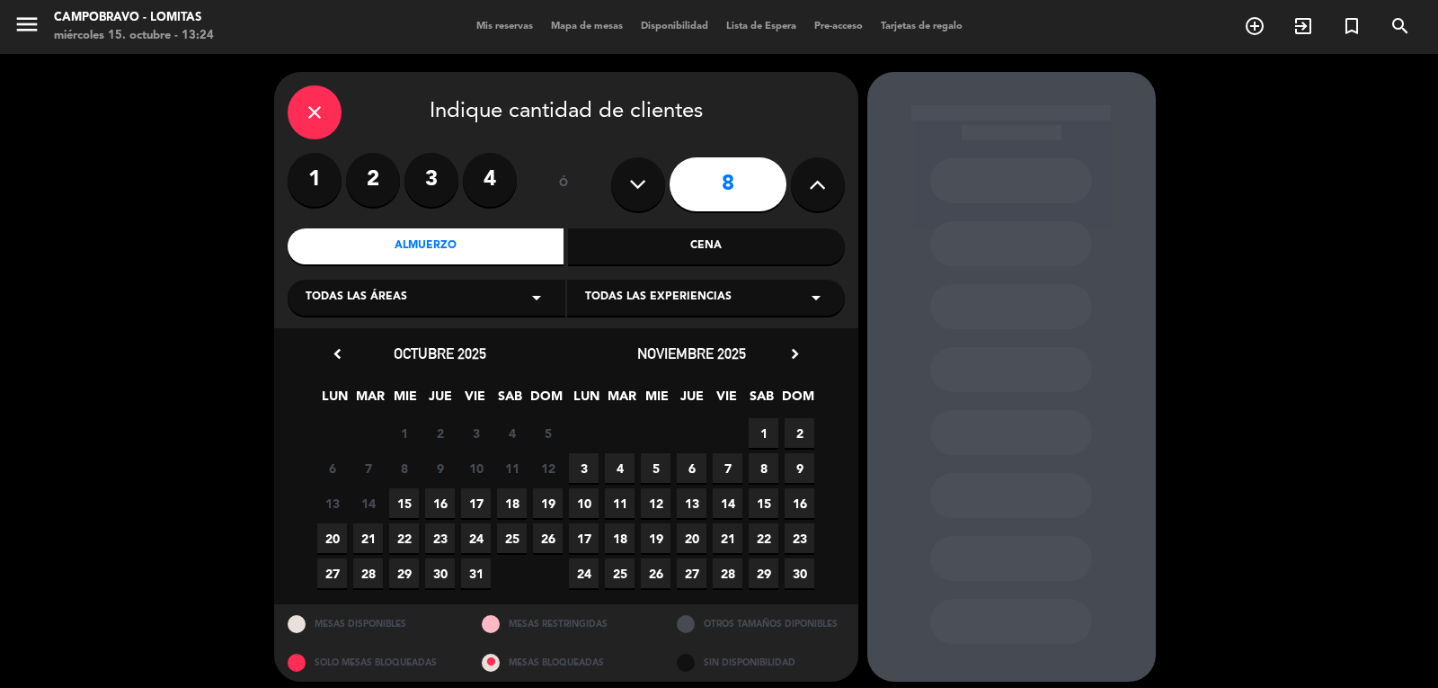 This screenshot has height=688, width=1438. What do you see at coordinates (356, 298) in the screenshot?
I see `span: Todas las áreas` at bounding box center [356, 298].